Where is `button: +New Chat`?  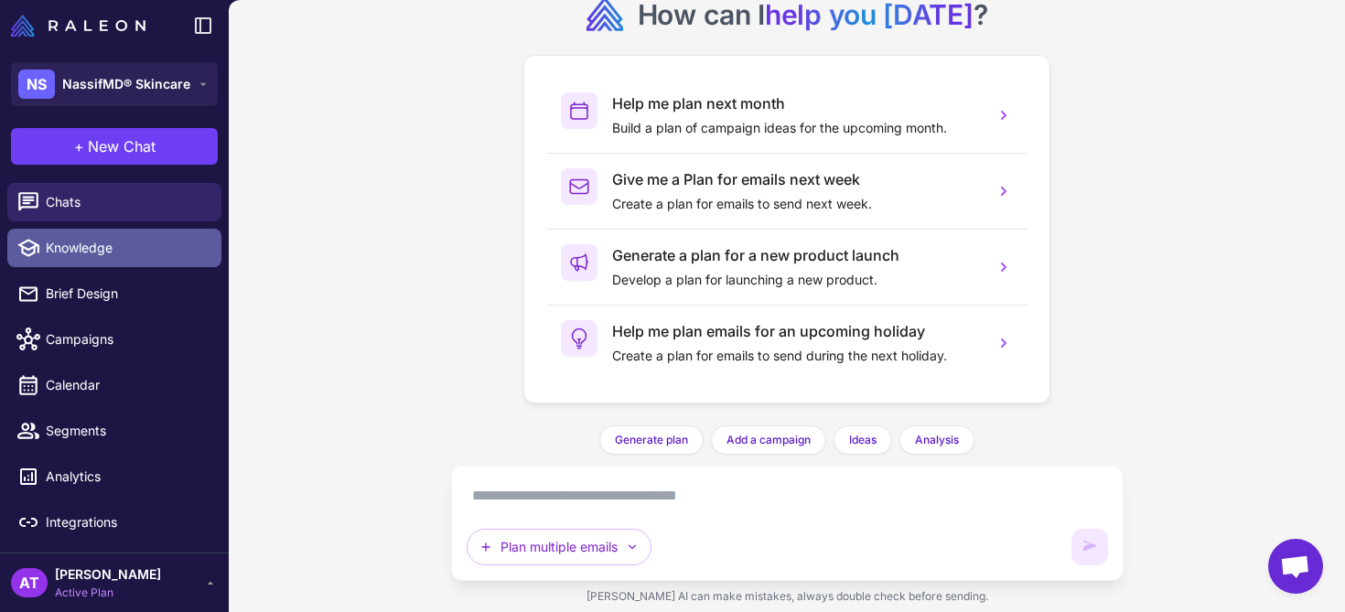 button: +New Chat is located at coordinates (114, 146).